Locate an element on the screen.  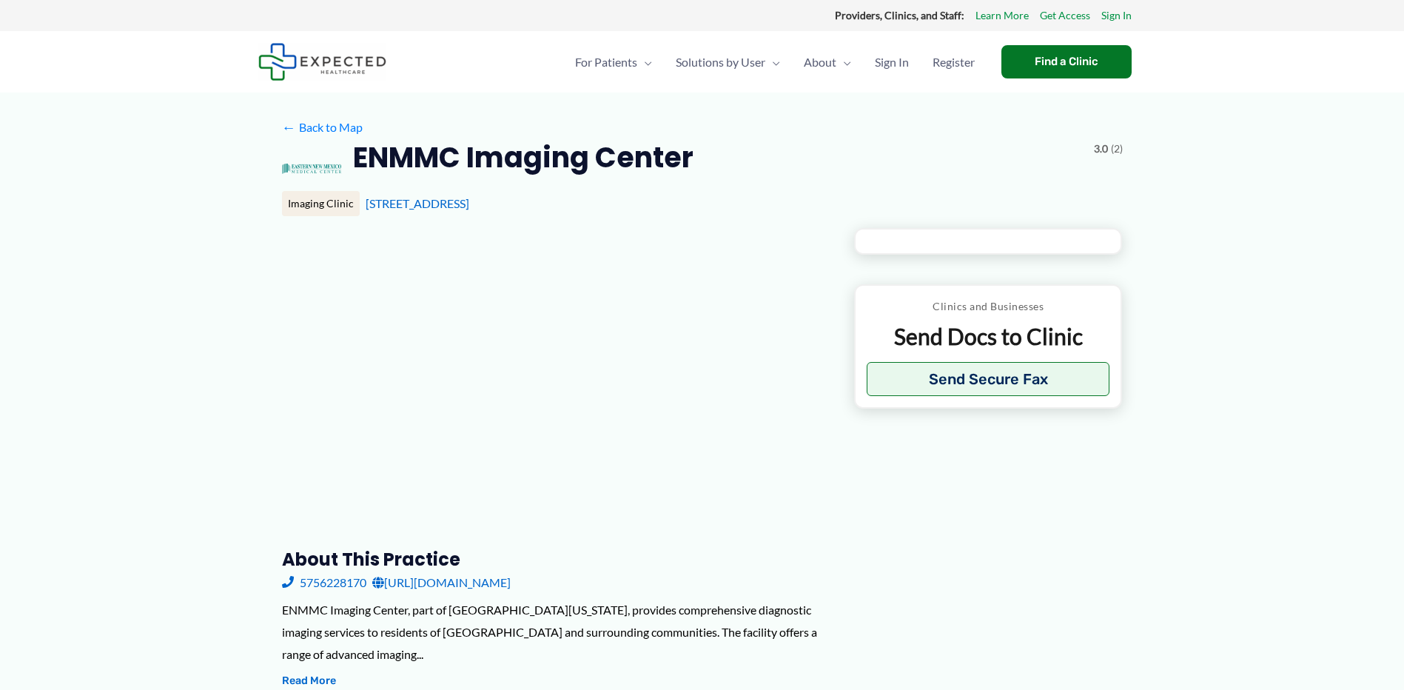
span: For Patients is located at coordinates (606, 62).